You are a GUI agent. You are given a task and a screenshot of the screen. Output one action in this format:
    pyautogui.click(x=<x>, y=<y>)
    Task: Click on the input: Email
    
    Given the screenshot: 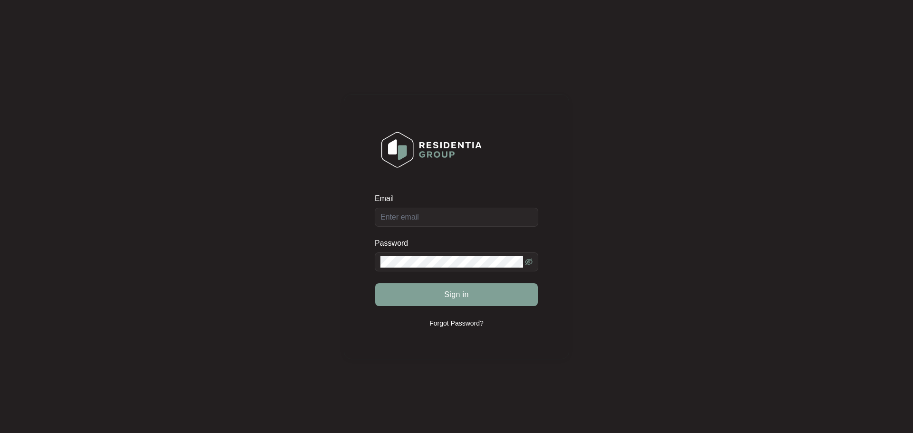 What is the action you would take?
    pyautogui.click(x=457, y=217)
    